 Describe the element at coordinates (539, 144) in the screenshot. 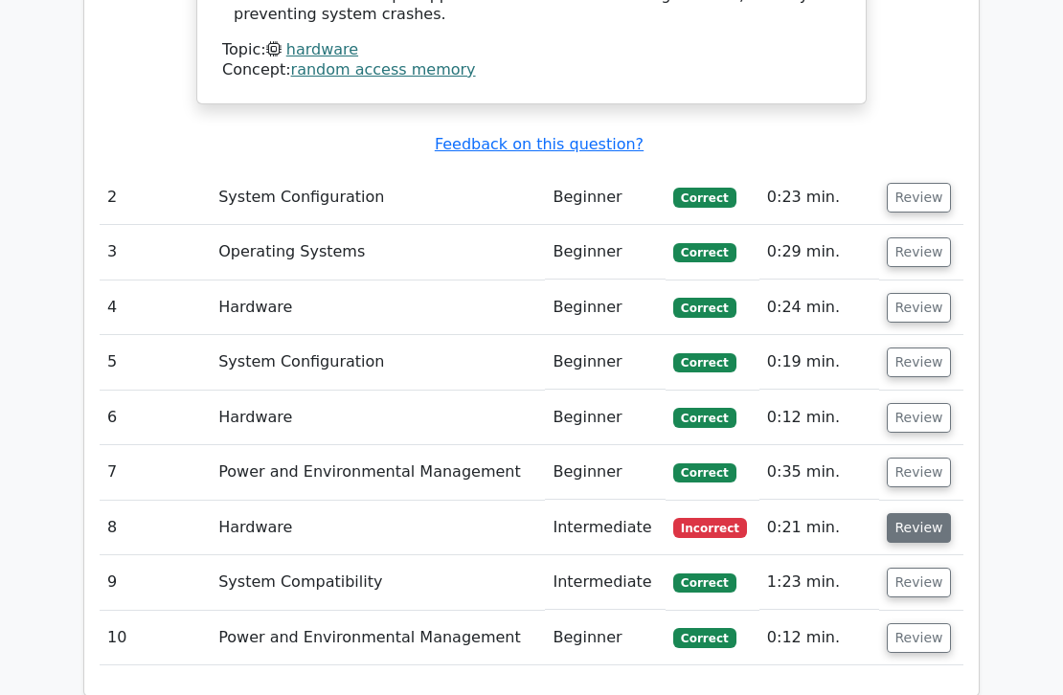

I see `u: Feedback on this question?` at that location.